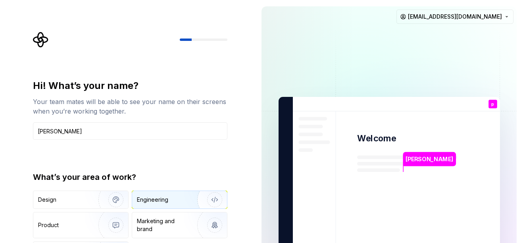 The image size is (523, 243). What do you see at coordinates (130, 86) in the screenshot?
I see `div: Hi! What’s your name?` at bounding box center [130, 86].